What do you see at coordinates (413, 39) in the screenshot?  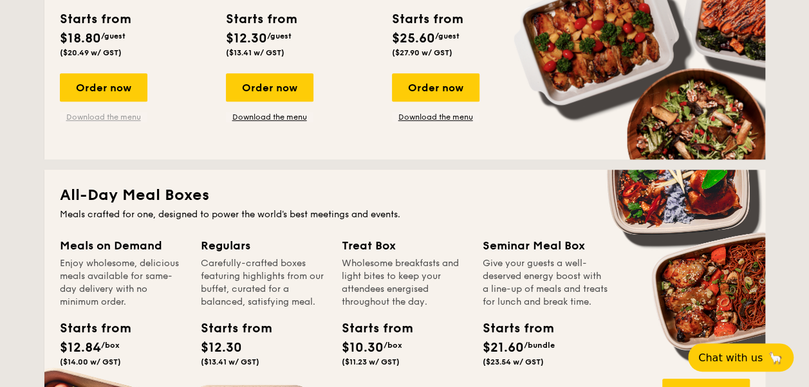 I see `span: $25.60` at bounding box center [413, 39].